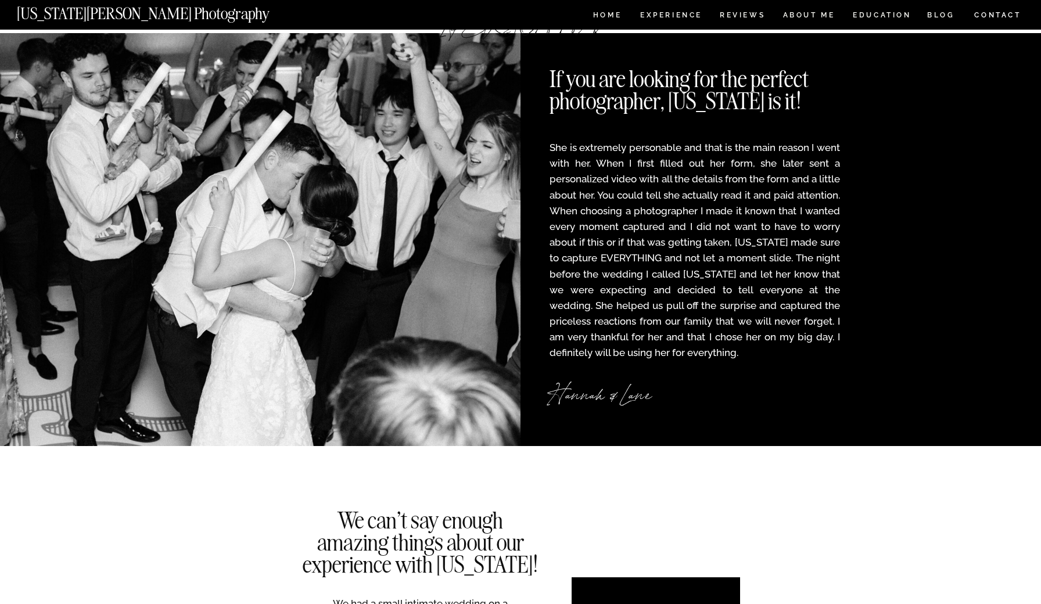 Image resolution: width=1041 pixels, height=604 pixels. I want to click on a: CONTACT, so click(997, 15).